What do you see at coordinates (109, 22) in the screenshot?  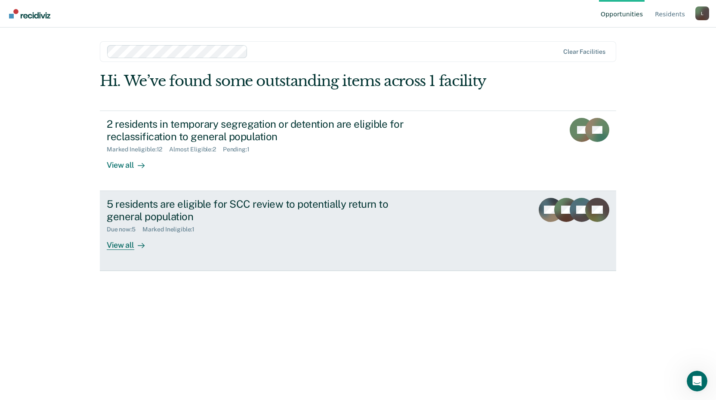 I see `img: Profile image for Rajan` at bounding box center [109, 22].